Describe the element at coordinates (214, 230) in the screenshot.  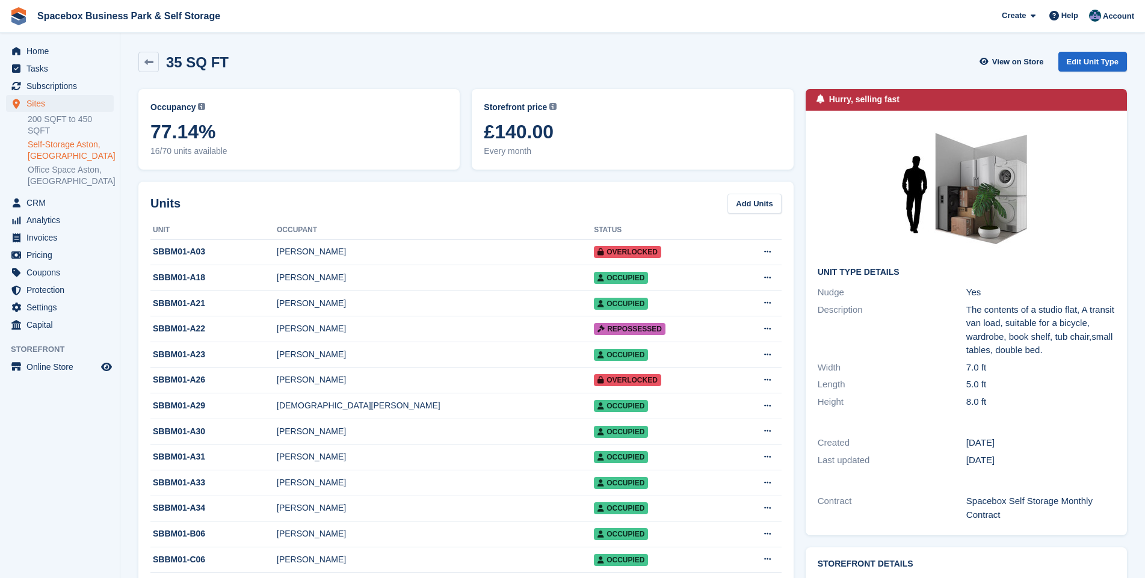
I see `th: Unit` at that location.